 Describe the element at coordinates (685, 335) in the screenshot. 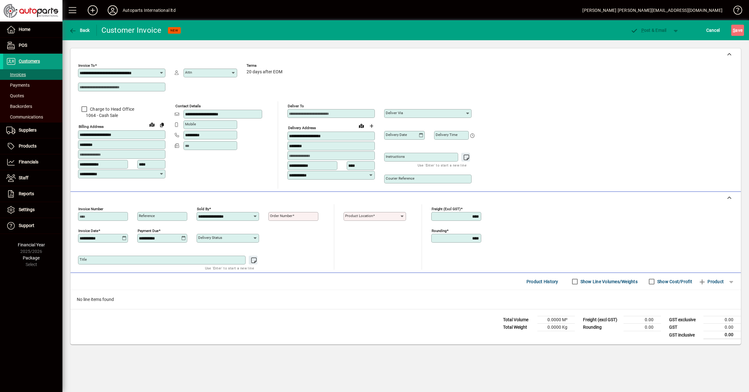

I see `td: GST inclusive` at that location.